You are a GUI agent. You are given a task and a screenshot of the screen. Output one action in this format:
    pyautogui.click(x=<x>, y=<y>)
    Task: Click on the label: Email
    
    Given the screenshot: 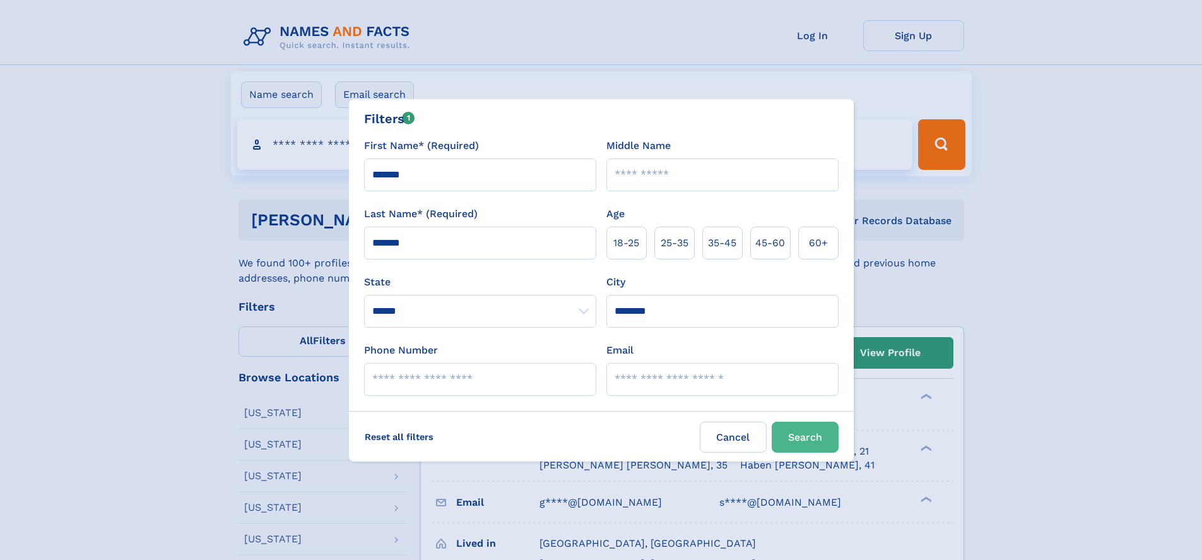 What is the action you would take?
    pyautogui.click(x=619, y=350)
    